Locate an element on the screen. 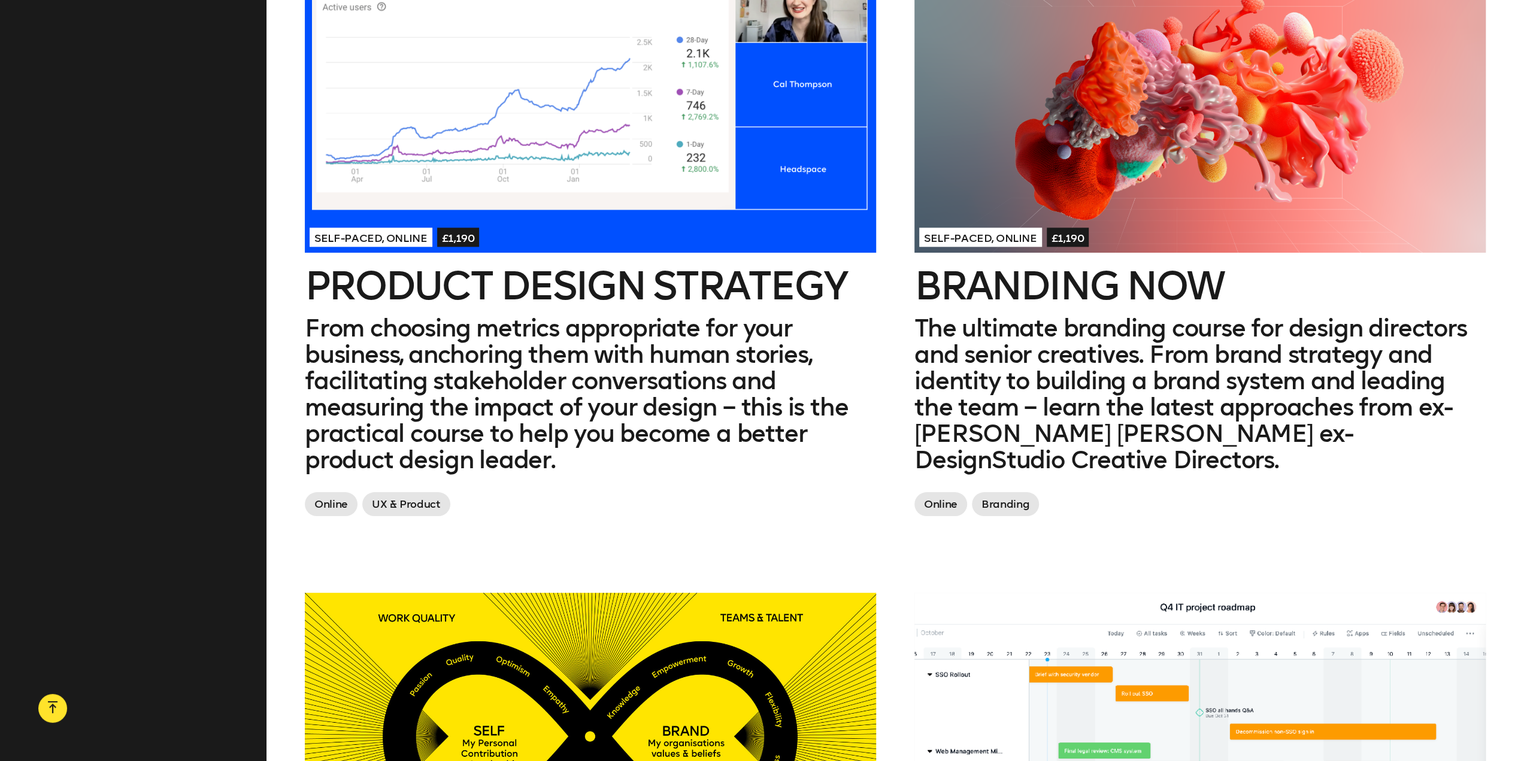 The width and height of the screenshot is (1524, 761). h2: Product Design Strategy is located at coordinates (591, 286).